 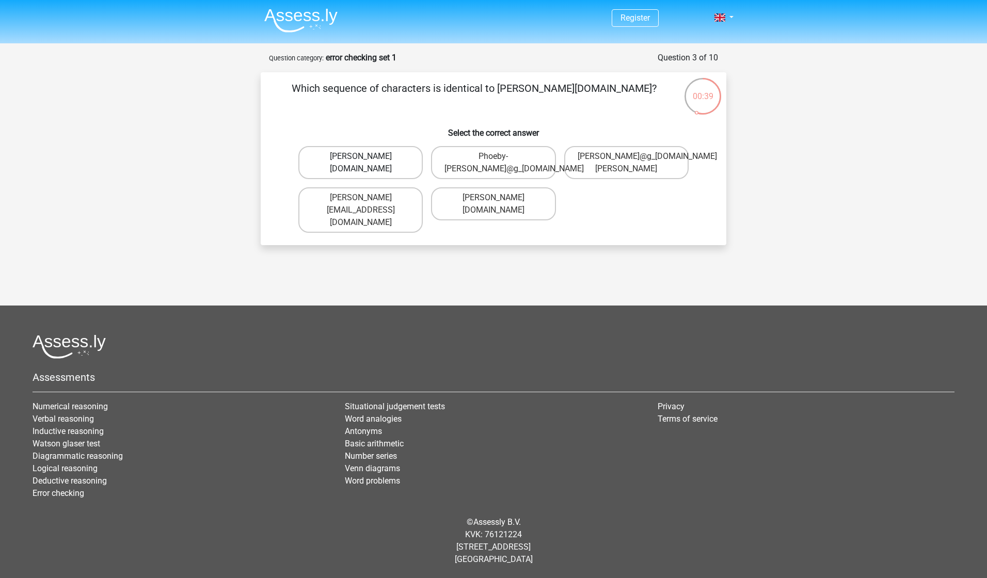 I want to click on div: 00:39, so click(x=703, y=90).